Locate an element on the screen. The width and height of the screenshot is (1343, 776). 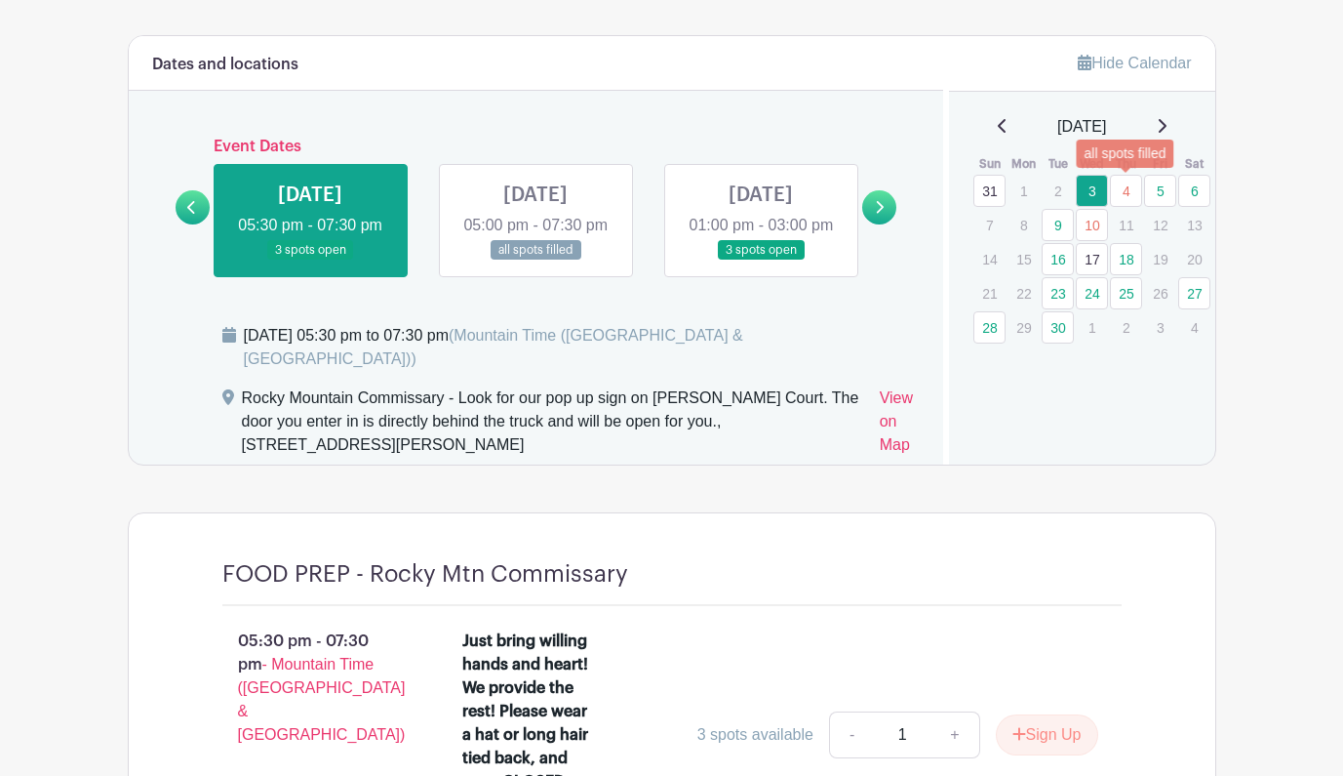
th: Tue is located at coordinates (1058, 164).